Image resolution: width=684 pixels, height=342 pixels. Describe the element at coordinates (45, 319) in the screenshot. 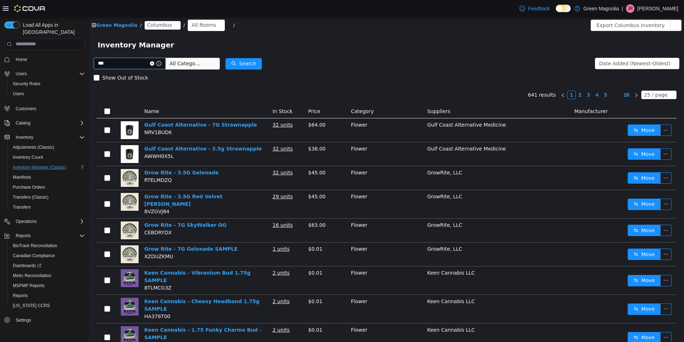

I see `button: Settings` at that location.